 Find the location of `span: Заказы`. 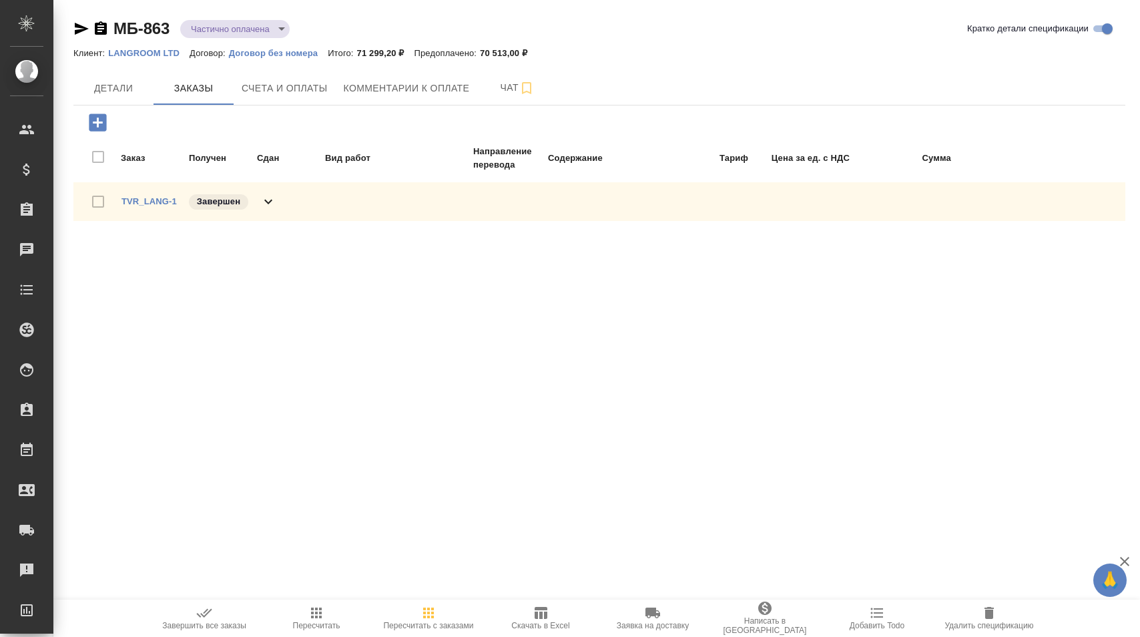

span: Заказы is located at coordinates (194, 88).